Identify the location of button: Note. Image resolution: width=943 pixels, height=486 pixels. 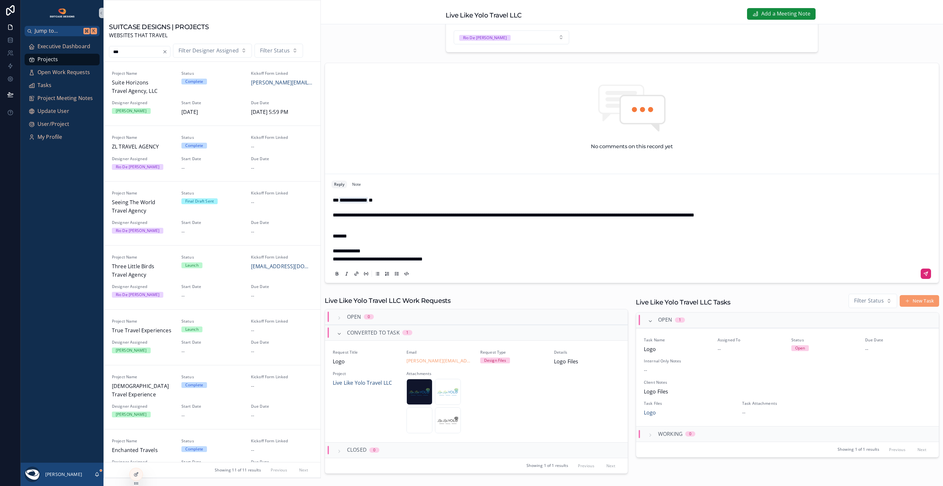
(357, 184).